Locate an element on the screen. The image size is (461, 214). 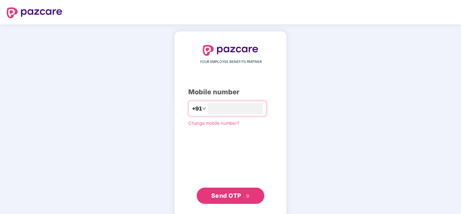
button: Send OTPdouble-right is located at coordinates (230, 196).